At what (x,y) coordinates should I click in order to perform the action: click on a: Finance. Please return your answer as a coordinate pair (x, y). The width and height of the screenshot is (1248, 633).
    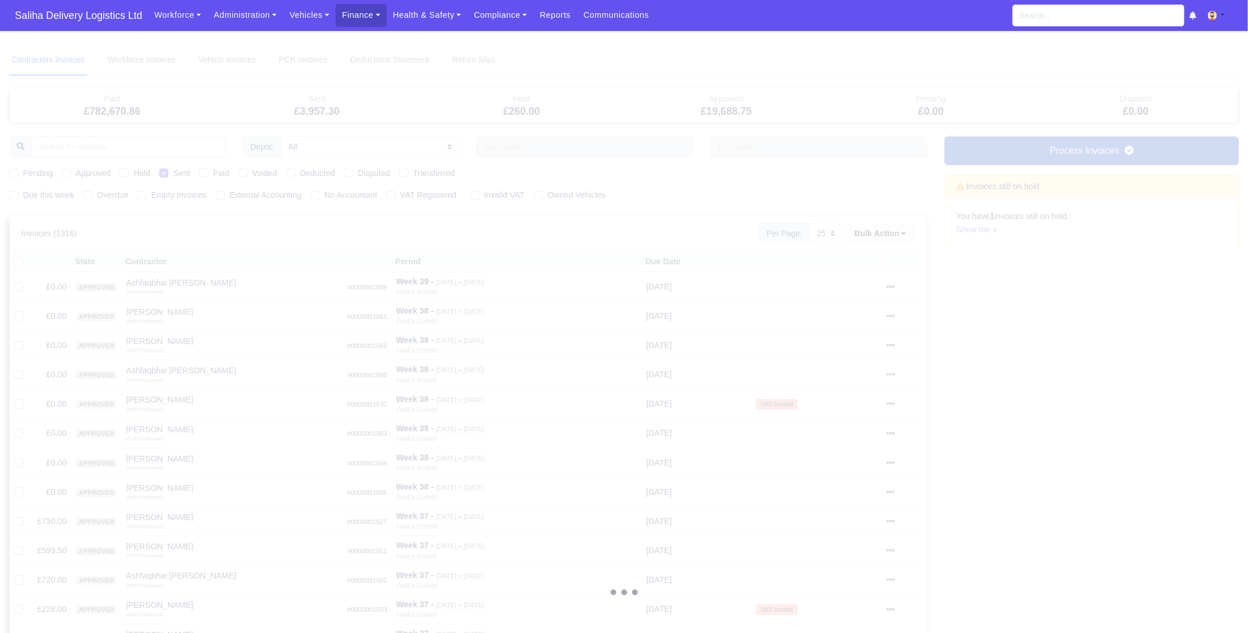
    Looking at the image, I should click on (361, 15).